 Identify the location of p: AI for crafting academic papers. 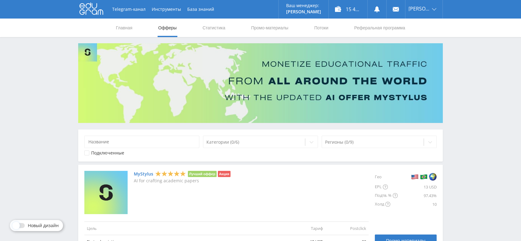
(182, 181).